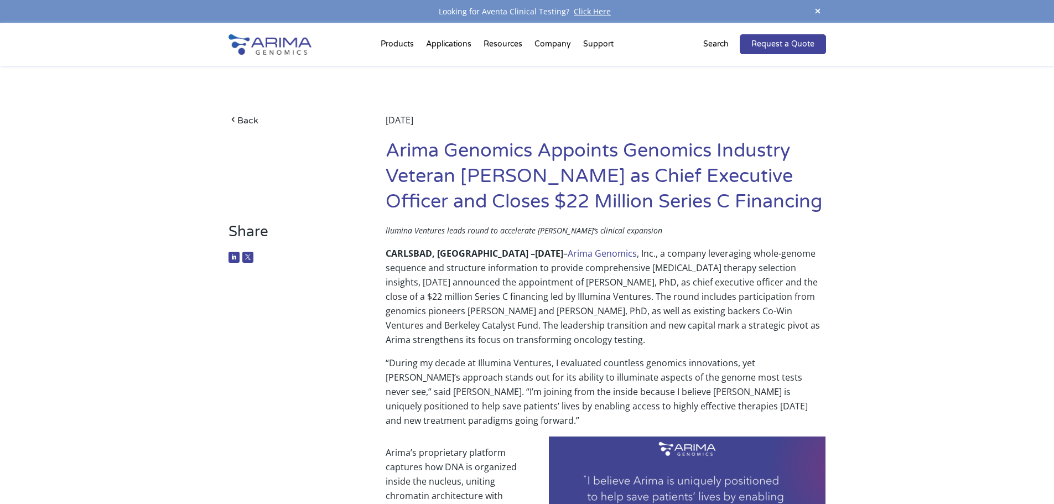 This screenshot has width=1054, height=504. Describe the element at coordinates (602, 253) in the screenshot. I see `a: Arima Genomics` at that location.